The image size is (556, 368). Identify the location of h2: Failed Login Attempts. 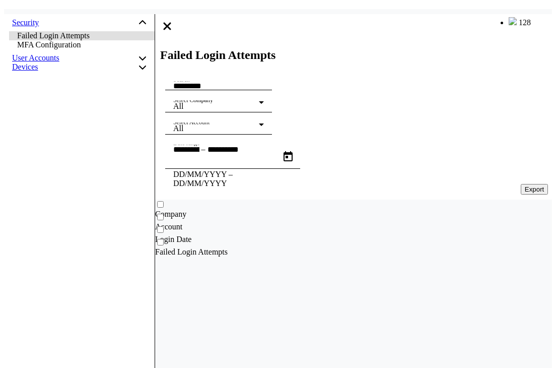
(356, 55).